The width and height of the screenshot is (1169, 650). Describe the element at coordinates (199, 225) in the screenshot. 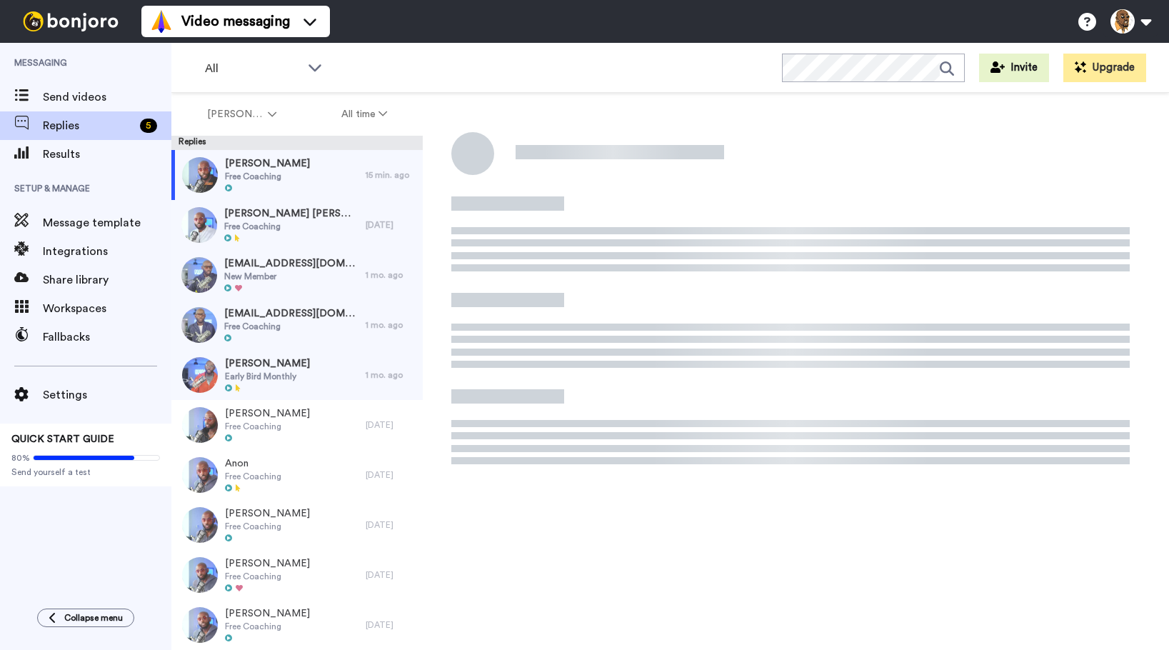

I see `img: 3c7731fe-347c-4a32-a53d-d4aac9e5c19d-thumb.jpg` at that location.